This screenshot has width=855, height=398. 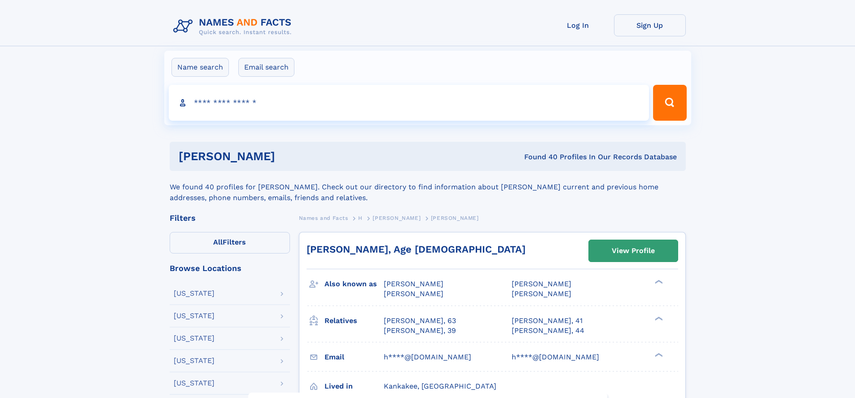 What do you see at coordinates (230, 243) in the screenshot?
I see `label: Filters` at bounding box center [230, 243].